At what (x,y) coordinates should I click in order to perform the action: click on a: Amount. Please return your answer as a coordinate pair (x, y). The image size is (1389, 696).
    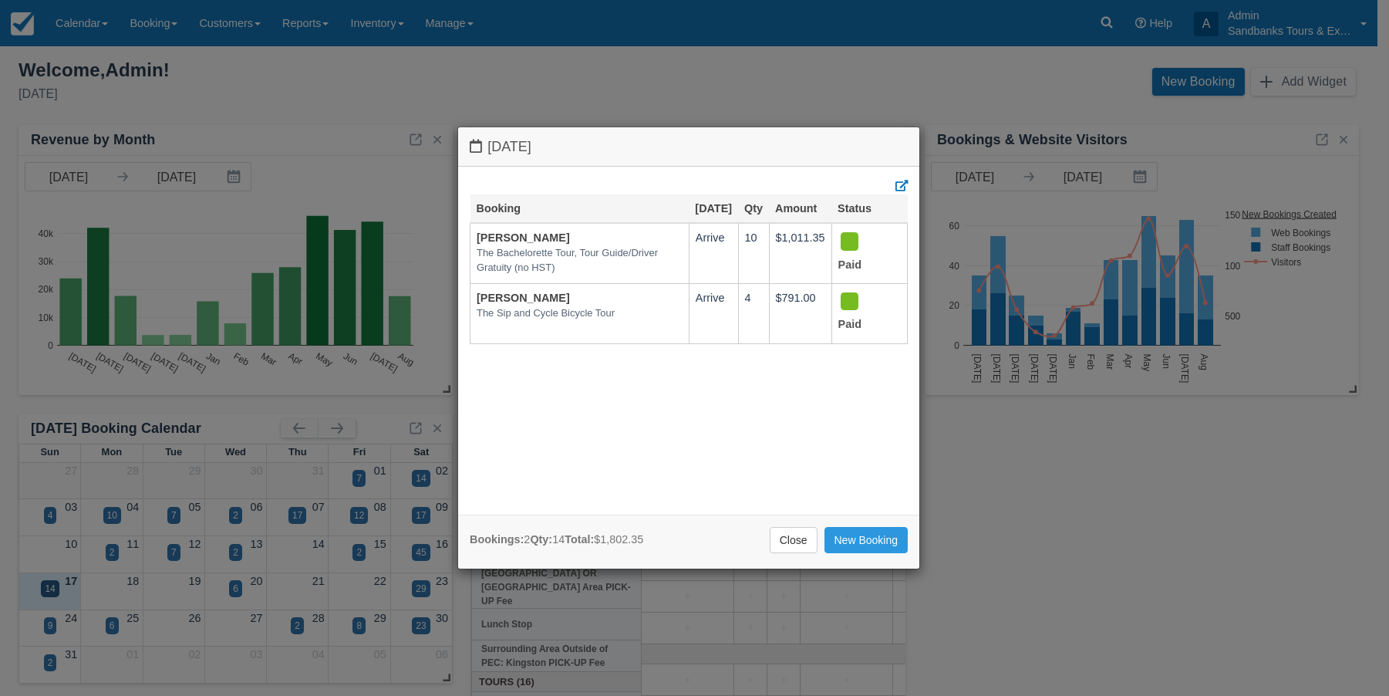
    Looking at the image, I should click on (796, 208).